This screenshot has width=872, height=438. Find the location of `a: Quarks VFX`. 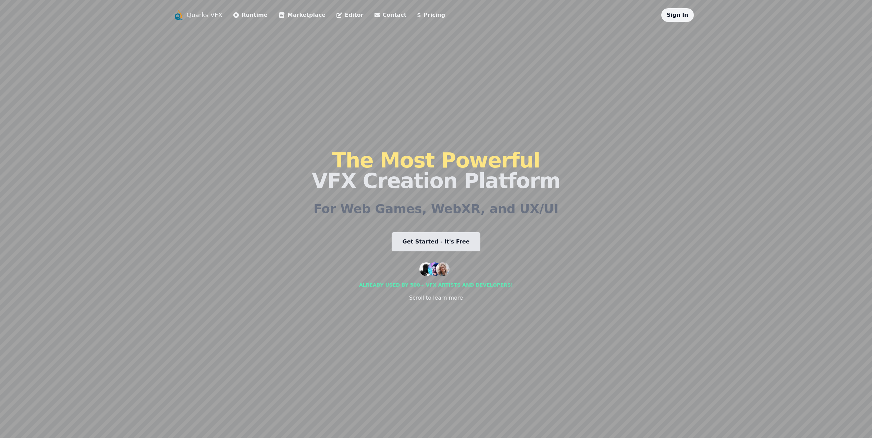

a: Quarks VFX is located at coordinates (204, 15).